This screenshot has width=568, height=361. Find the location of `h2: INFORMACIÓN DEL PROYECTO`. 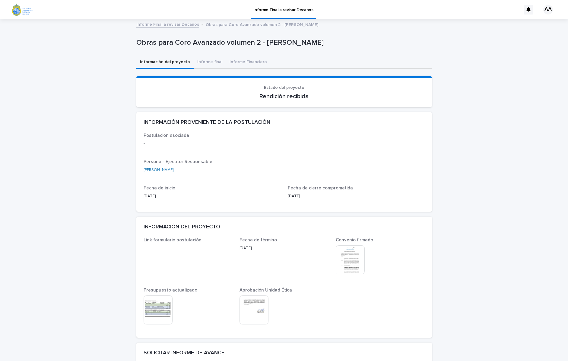

h2: INFORMACIÓN DEL PROYECTO is located at coordinates (182, 227).